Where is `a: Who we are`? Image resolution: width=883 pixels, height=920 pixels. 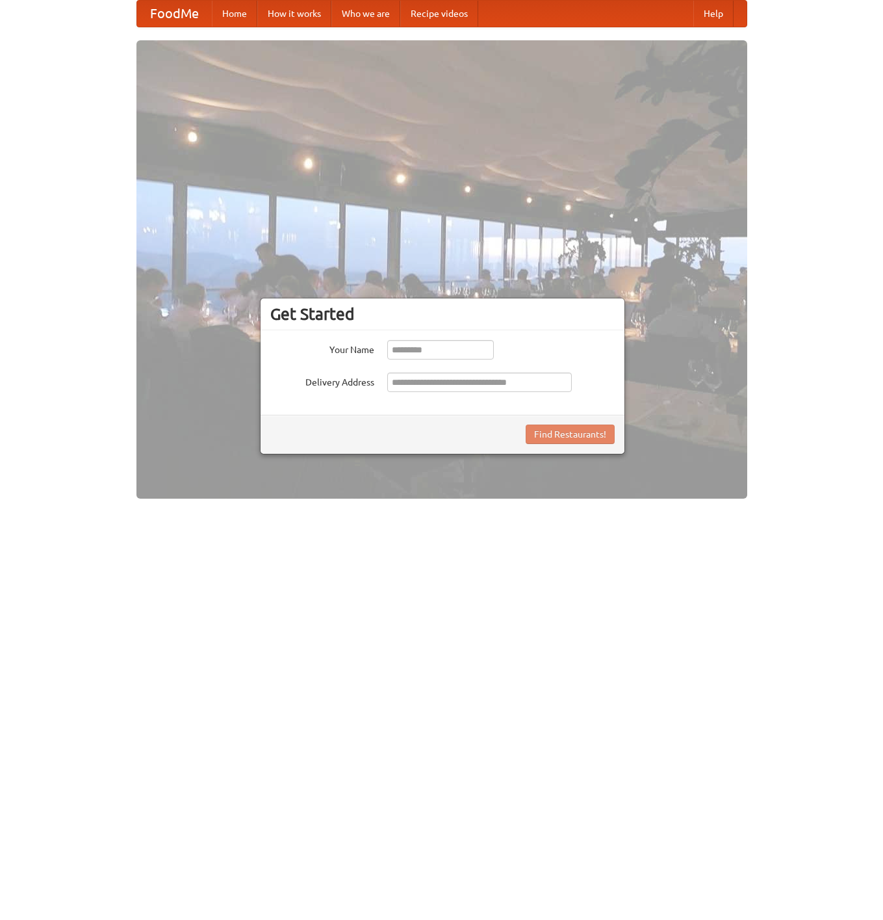 a: Who we are is located at coordinates (366, 14).